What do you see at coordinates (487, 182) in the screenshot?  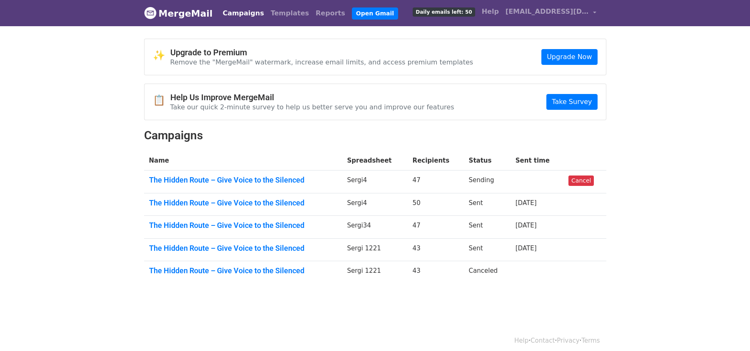 I see `td: Sending` at bounding box center [487, 182].